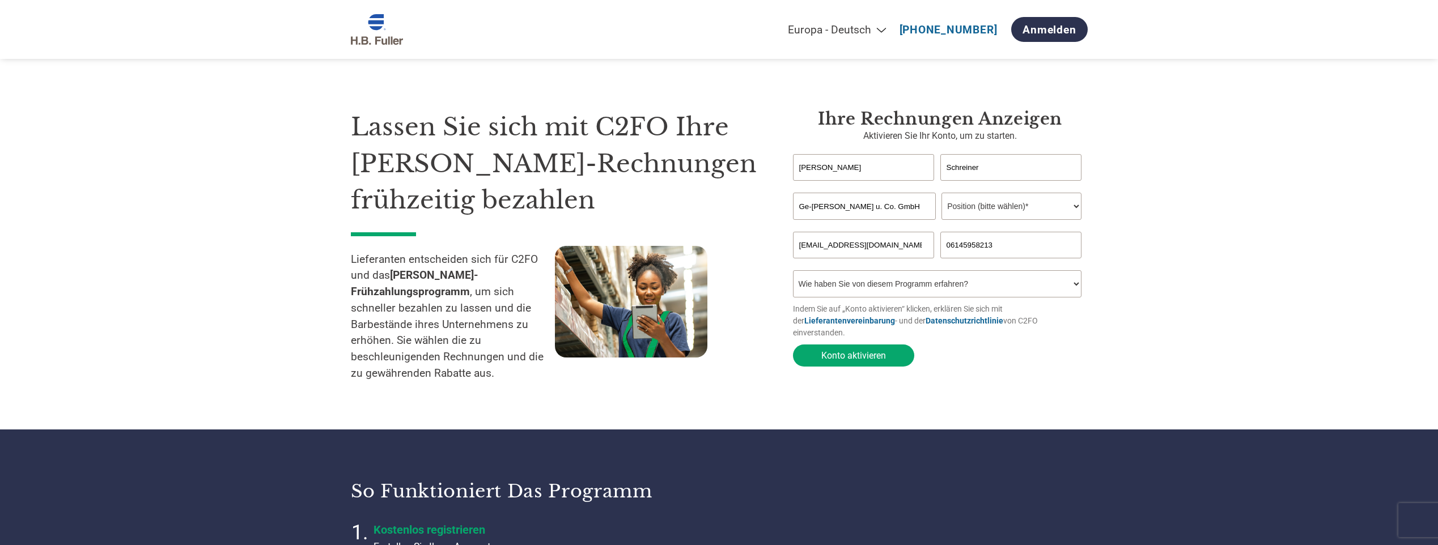  What do you see at coordinates (941, 136) in the screenshot?
I see `p: Aktivieren Sie Ihr Konto, um zu starten.` at bounding box center [941, 136].